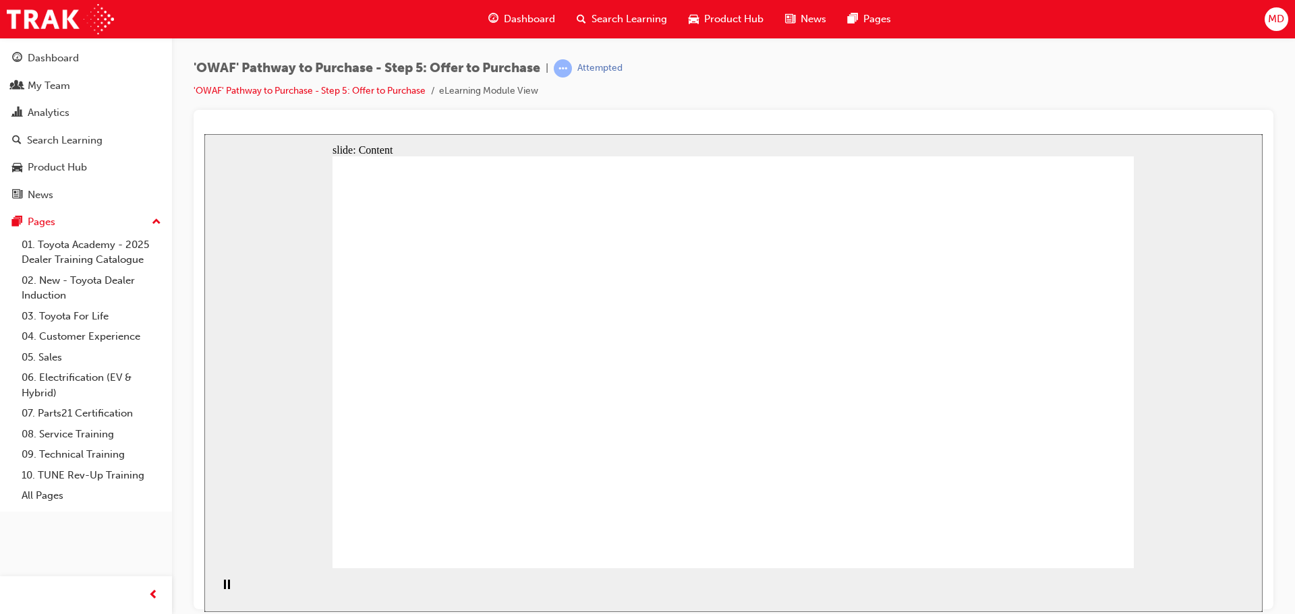 The width and height of the screenshot is (1295, 614). What do you see at coordinates (869, 19) in the screenshot?
I see `a: pages-iconPages` at bounding box center [869, 19].